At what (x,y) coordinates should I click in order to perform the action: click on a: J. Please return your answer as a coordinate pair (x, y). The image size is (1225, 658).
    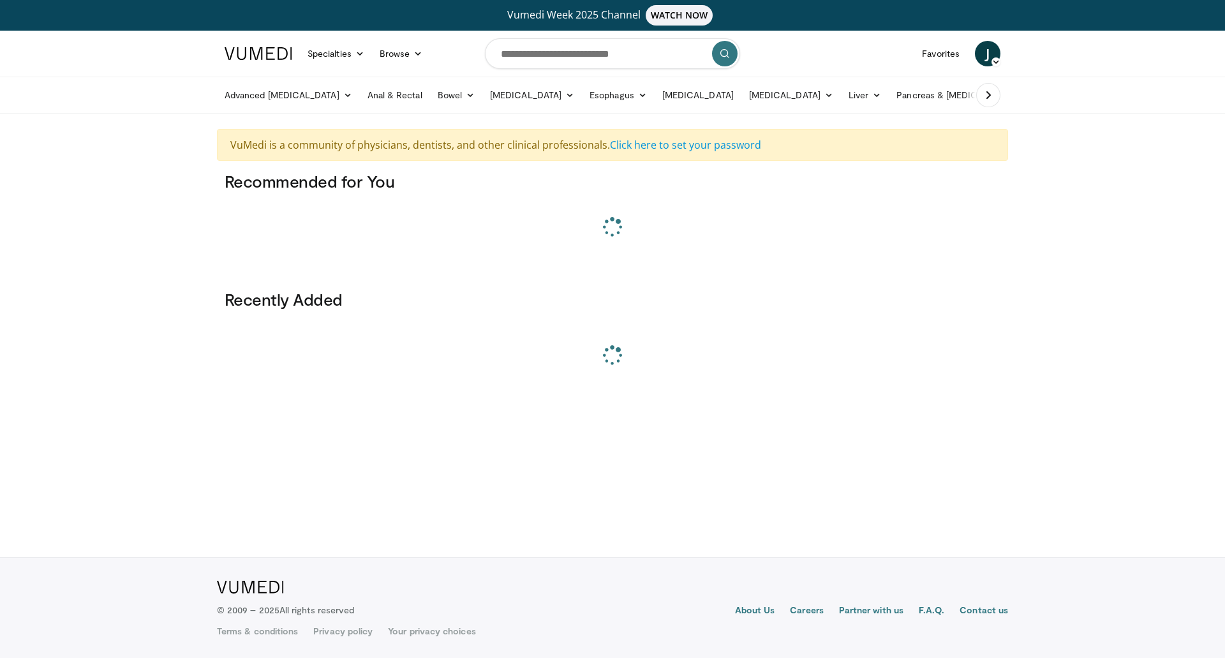
    Looking at the image, I should click on (988, 54).